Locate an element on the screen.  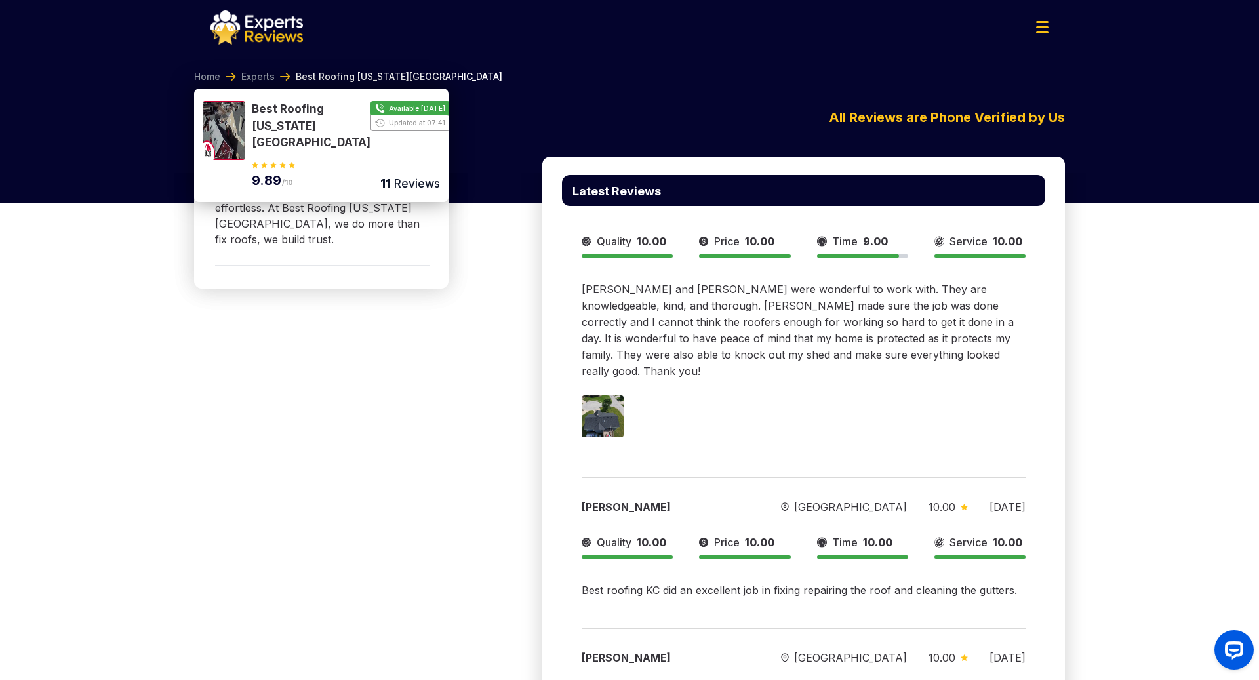
nav: Breadcrumb is located at coordinates (348, 77).